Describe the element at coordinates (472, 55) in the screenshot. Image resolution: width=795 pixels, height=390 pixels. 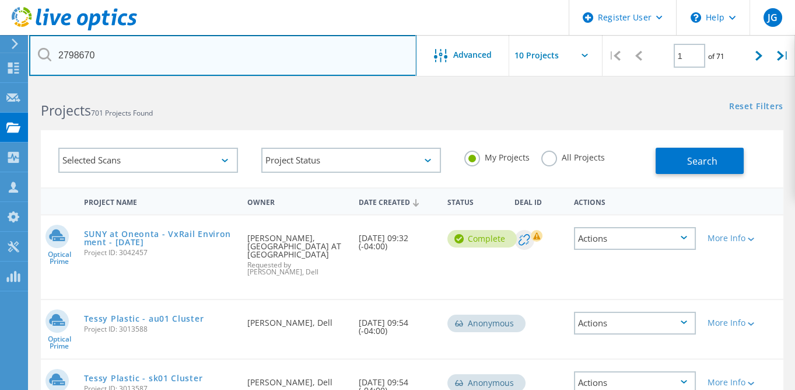
I see `span: Advanced` at that location.